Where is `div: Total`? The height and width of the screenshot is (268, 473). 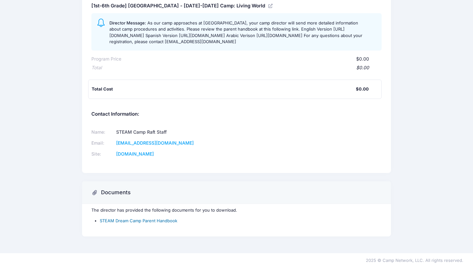 div: Total is located at coordinates (97, 68).